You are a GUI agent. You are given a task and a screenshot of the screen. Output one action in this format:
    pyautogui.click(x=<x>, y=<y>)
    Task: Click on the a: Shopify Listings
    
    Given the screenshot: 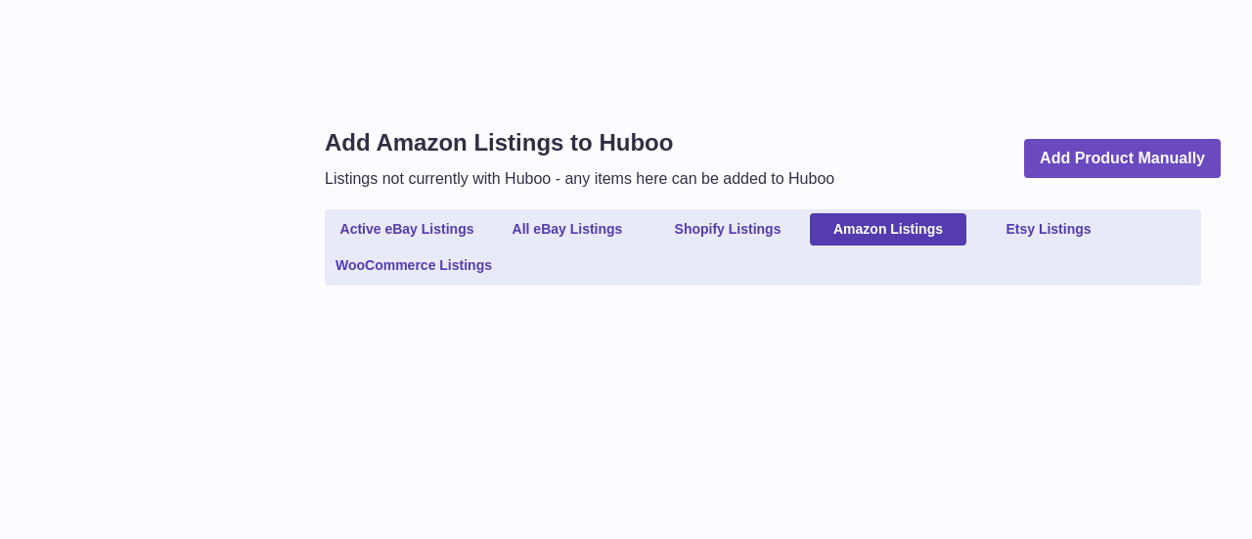 What is the action you would take?
    pyautogui.click(x=728, y=229)
    